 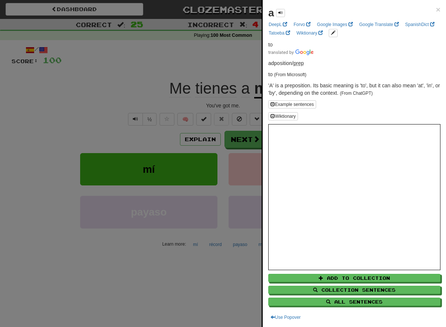 I want to click on abbr: AdpType: Preposition, so click(x=299, y=63).